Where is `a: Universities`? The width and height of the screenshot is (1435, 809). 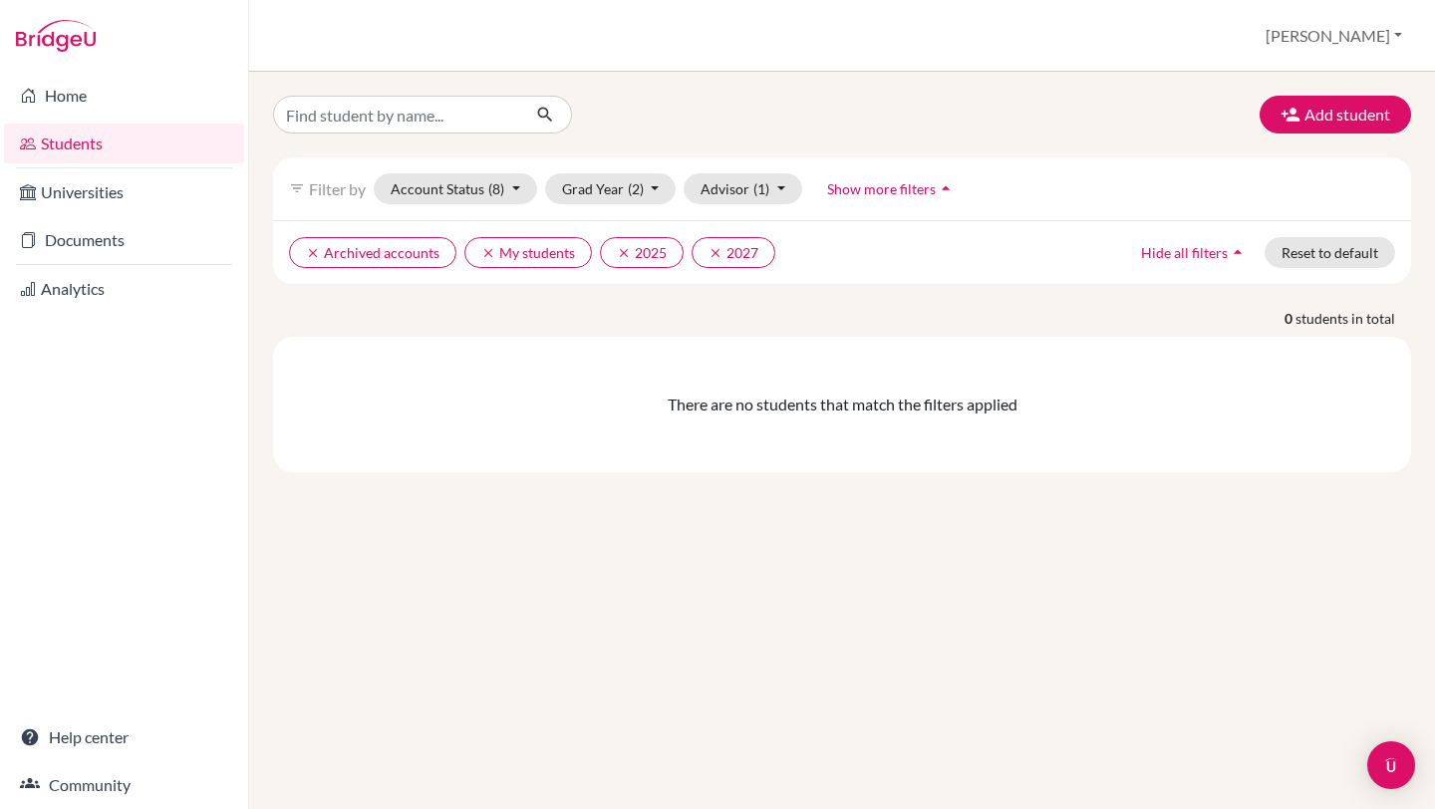
a: Universities is located at coordinates (124, 192).